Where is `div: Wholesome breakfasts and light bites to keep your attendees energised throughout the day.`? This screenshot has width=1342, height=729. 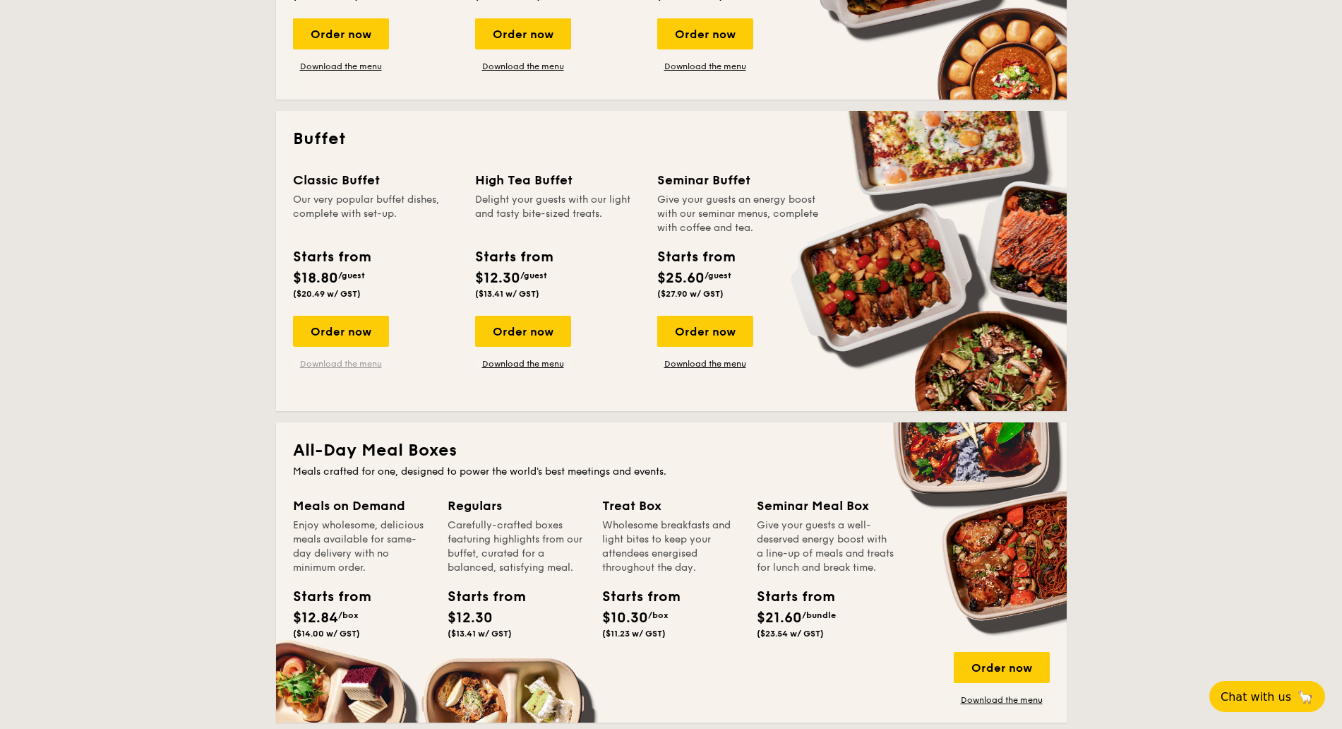 div: Wholesome breakfasts and light bites to keep your attendees energised throughout the day. is located at coordinates (671, 547).